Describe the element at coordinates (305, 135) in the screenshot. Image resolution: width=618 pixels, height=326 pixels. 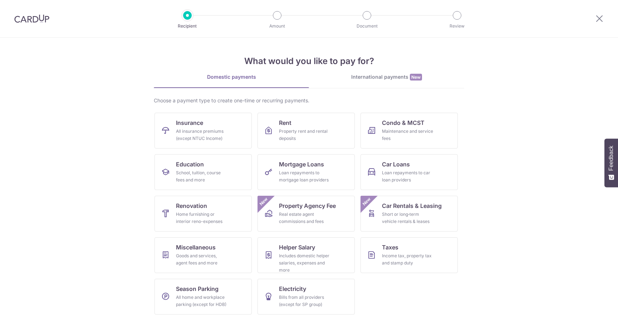
I see `div: Property rent and rental deposits` at that location.